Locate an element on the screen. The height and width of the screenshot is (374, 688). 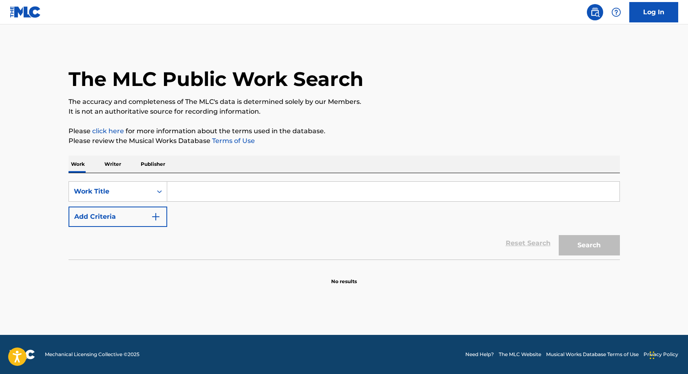
p: It is not an authoritative source for recording information. is located at coordinates (344, 112).